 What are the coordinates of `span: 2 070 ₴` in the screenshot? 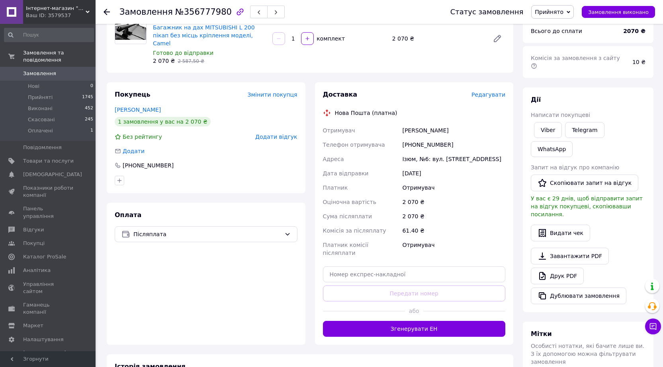 It's located at (164, 61).